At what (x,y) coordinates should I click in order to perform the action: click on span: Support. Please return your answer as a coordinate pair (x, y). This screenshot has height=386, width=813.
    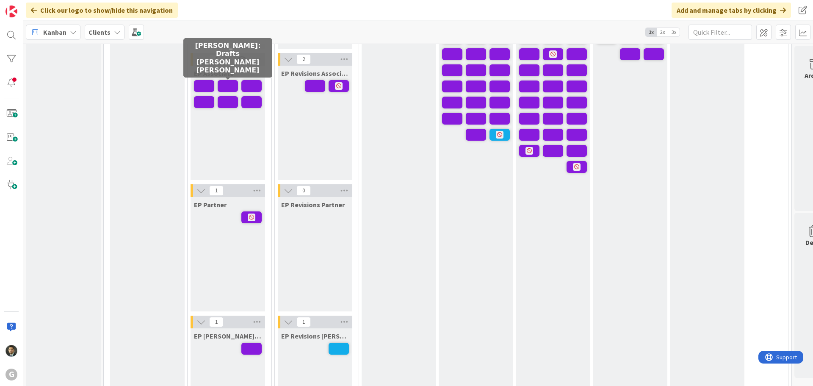
    Looking at the image, I should click on (28, 6).